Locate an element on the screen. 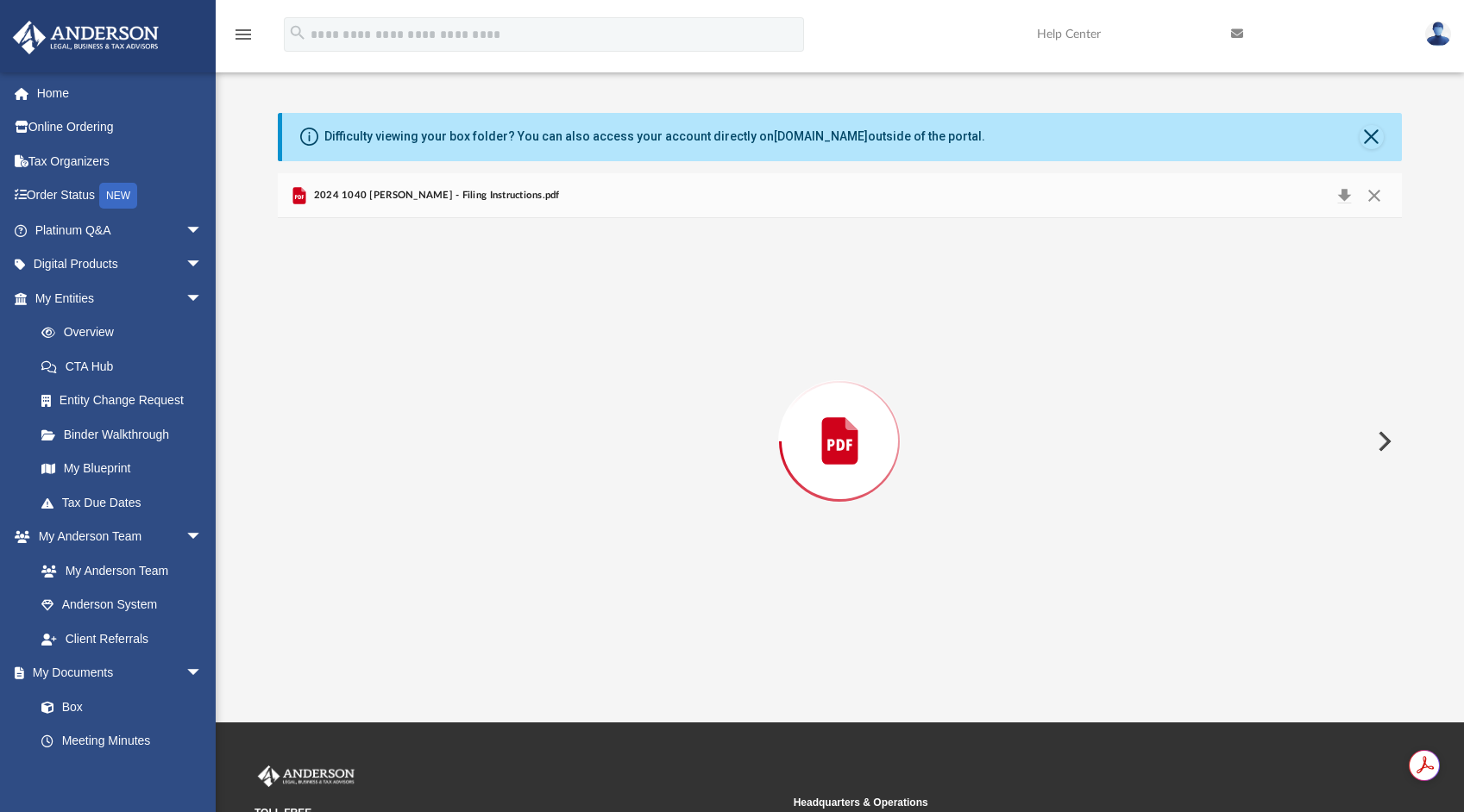 Image resolution: width=1464 pixels, height=812 pixels. a: My Anderson Team is located at coordinates (118, 571).